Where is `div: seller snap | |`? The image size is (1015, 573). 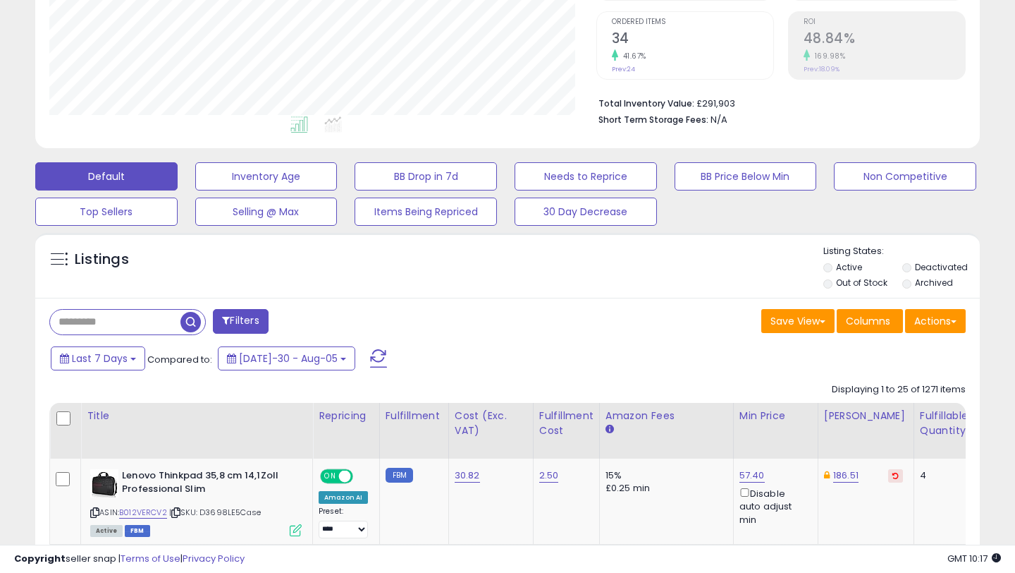 div: seller snap | | is located at coordinates (129, 558).